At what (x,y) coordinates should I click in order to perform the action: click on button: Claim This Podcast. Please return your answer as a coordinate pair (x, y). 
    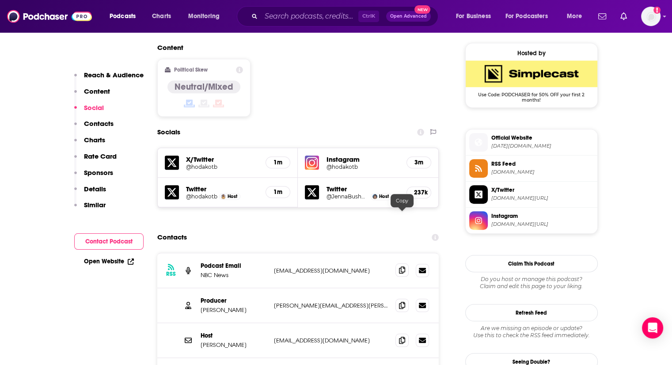
    Looking at the image, I should click on (532, 263).